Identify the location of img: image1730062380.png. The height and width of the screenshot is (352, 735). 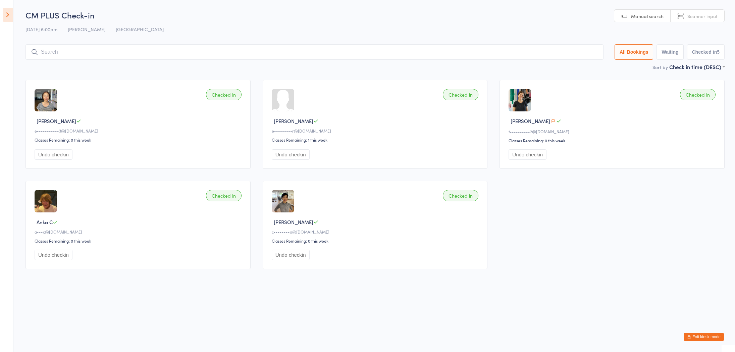
(46, 100).